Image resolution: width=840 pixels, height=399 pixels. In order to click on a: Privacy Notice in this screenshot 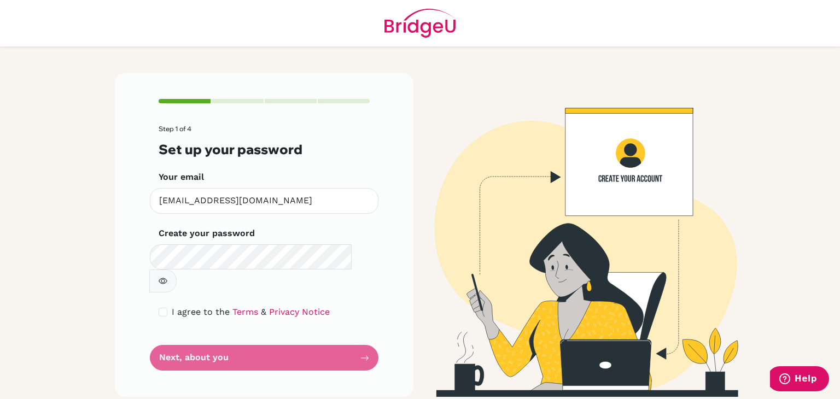, I will do `click(299, 312)`.